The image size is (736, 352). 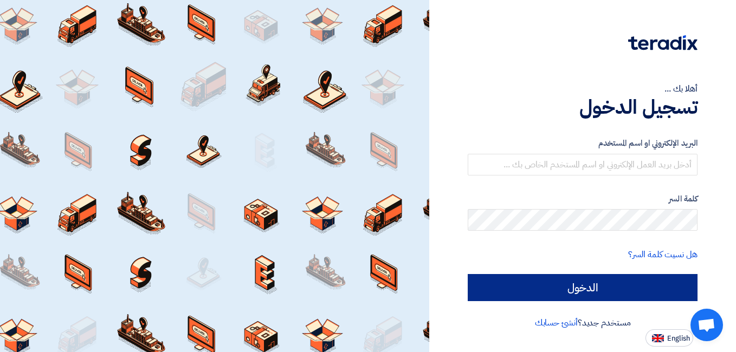 I want to click on a: هل نسيت كلمة السر؟, so click(x=663, y=255).